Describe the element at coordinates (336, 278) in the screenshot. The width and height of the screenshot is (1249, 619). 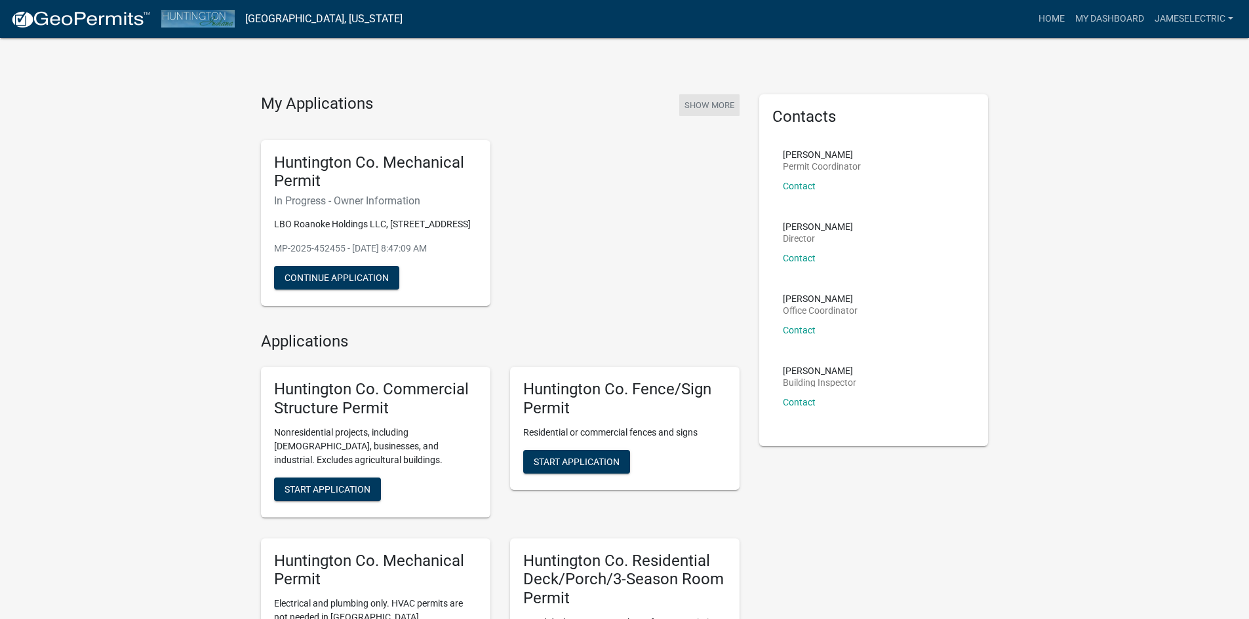
I see `button: Continue Application` at that location.